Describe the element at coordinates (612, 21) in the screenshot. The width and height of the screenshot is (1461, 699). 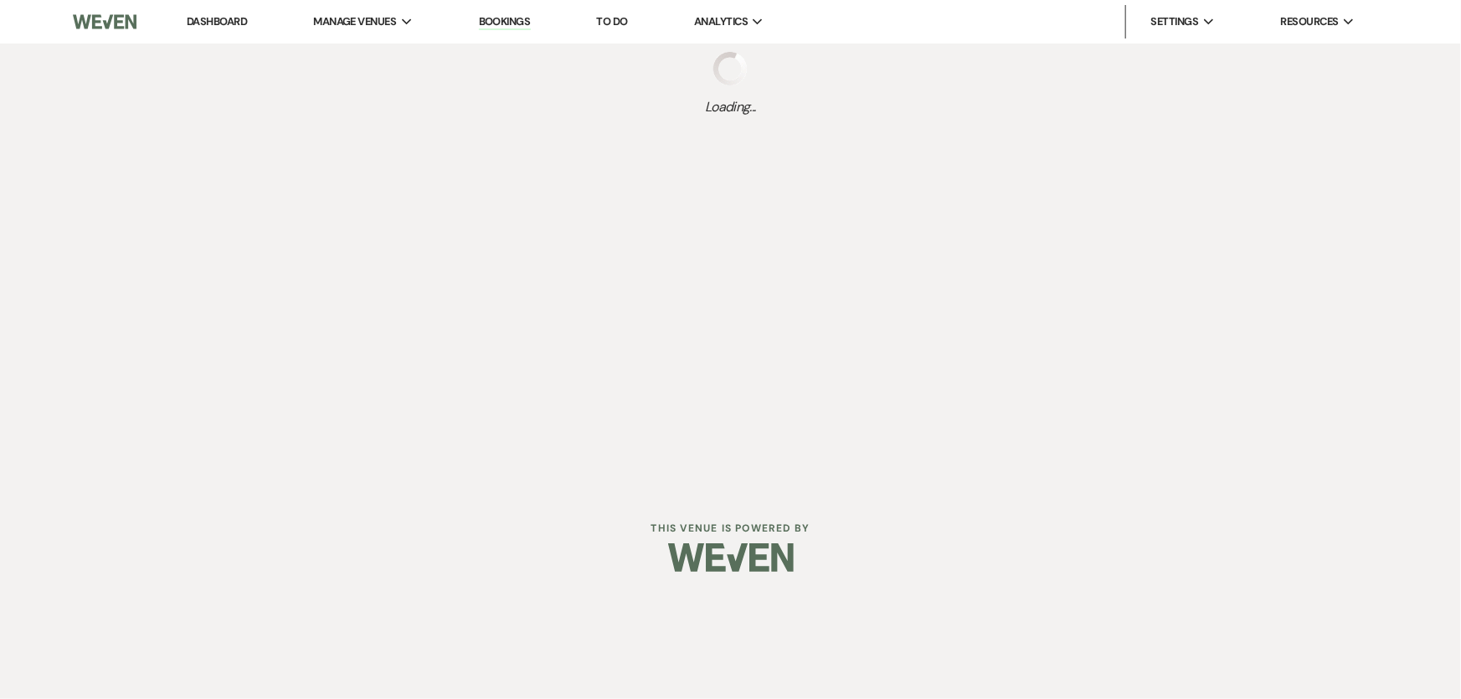
I see `a: To Do` at that location.